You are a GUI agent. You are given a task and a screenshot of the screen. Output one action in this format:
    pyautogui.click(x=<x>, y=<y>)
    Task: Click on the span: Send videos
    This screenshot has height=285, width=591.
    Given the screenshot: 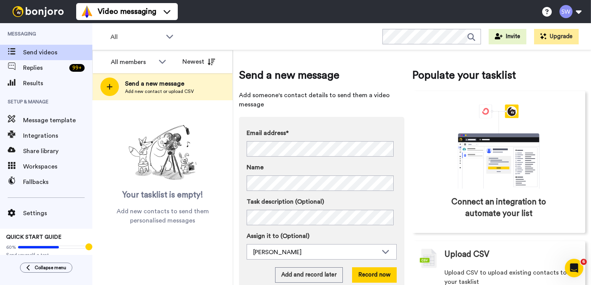 What is the action you would take?
    pyautogui.click(x=58, y=52)
    